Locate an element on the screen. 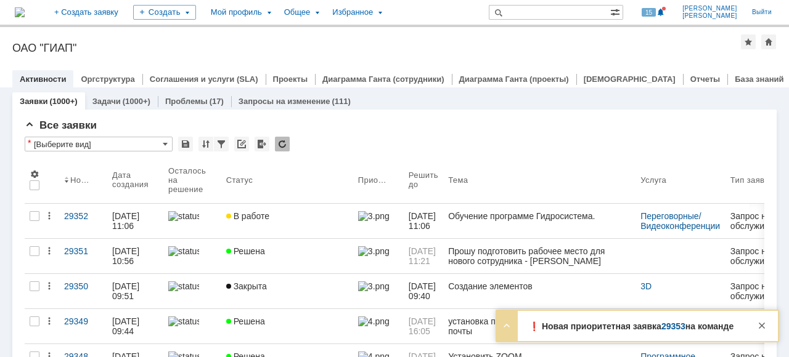 This screenshot has height=357, width=789. a: Запросы на изменение is located at coordinates (284, 101).